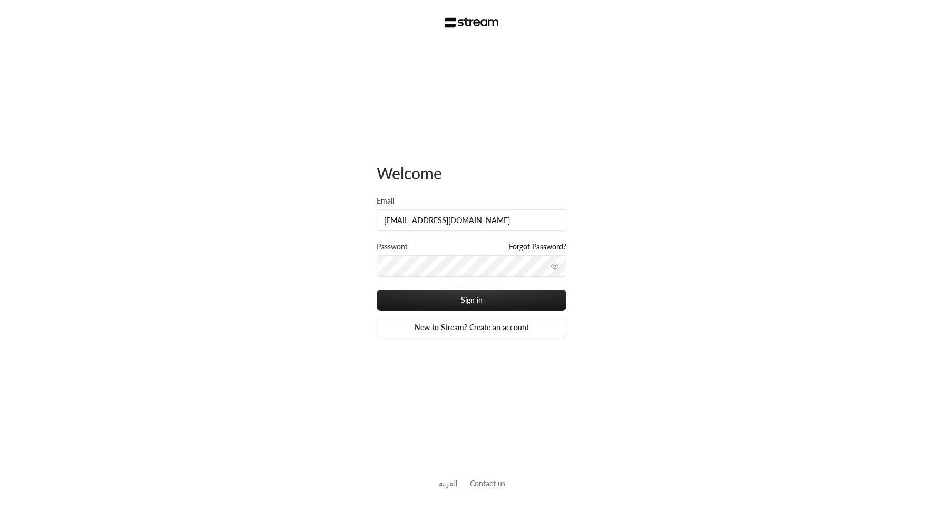 Image resolution: width=943 pixels, height=510 pixels. I want to click on a: Contact us, so click(487, 483).